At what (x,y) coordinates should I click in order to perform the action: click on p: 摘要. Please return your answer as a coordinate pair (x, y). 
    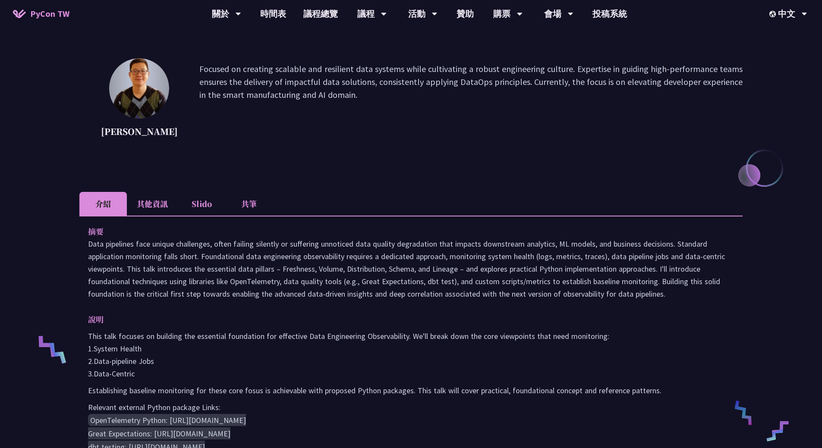
    Looking at the image, I should click on (402, 231).